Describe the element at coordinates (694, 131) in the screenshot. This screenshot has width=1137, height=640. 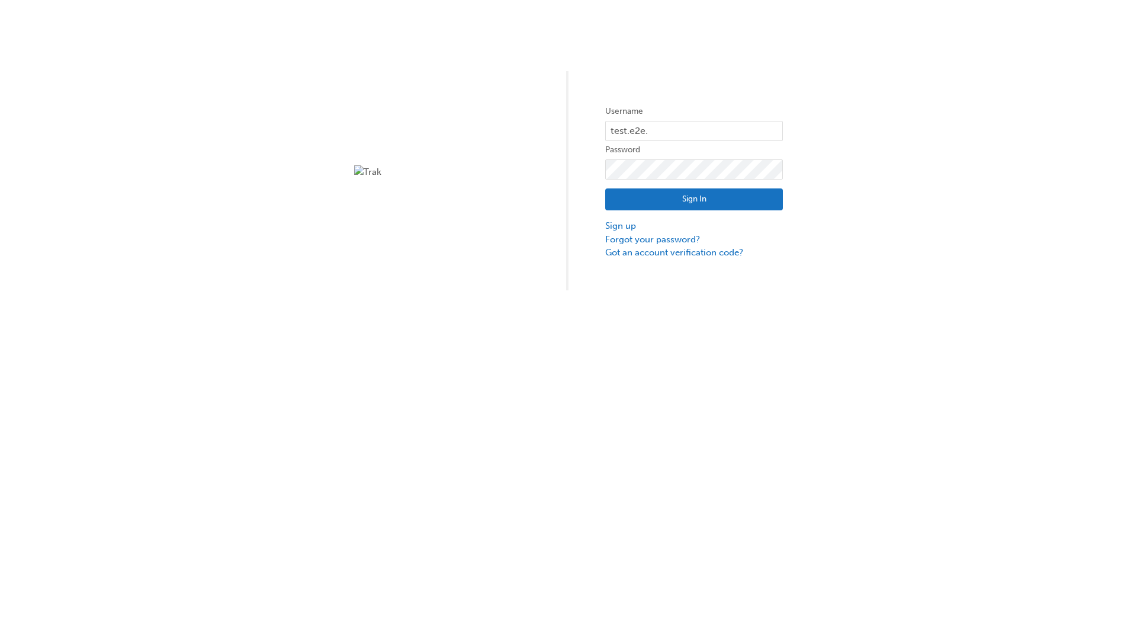
I see `input: Username` at that location.